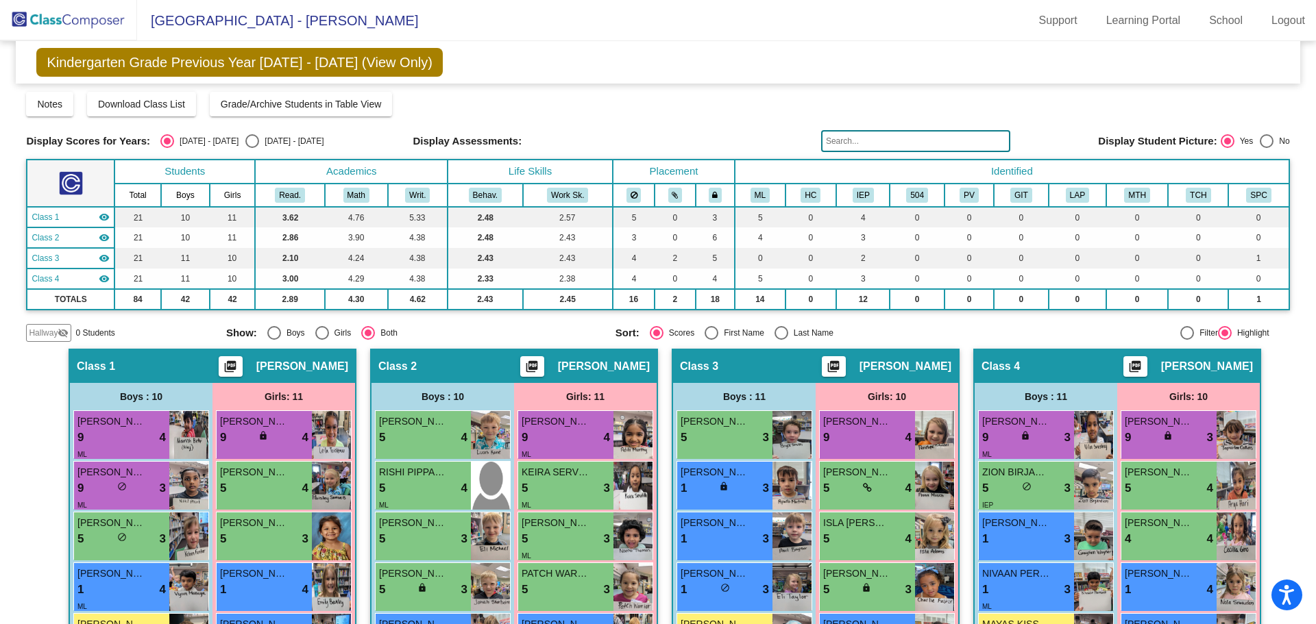 The width and height of the screenshot is (1316, 624). I want to click on span: Display Student Picture:, so click(1157, 141).